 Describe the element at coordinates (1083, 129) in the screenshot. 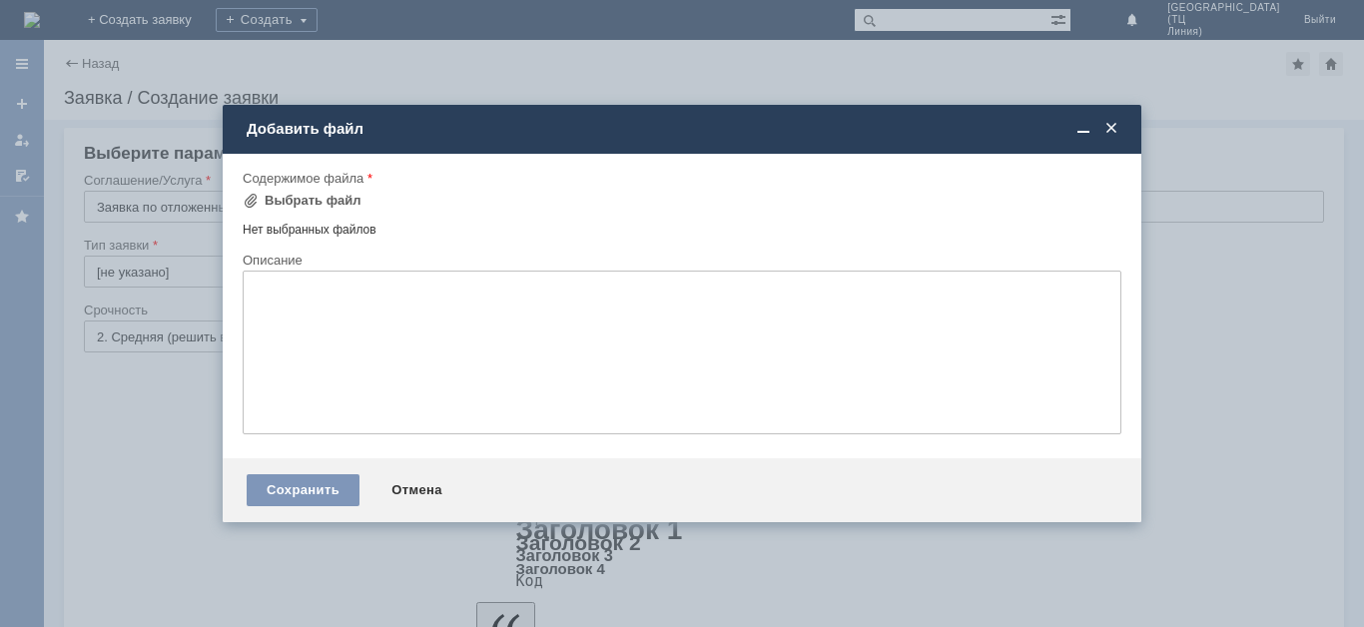

I see `span: Свернуть (Ctrl + M)` at that location.